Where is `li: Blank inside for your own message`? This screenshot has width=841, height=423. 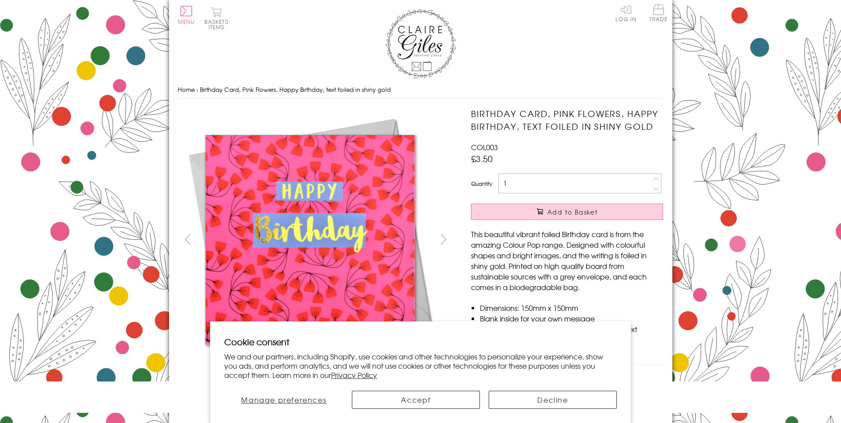
li: Blank inside for your own message is located at coordinates (571, 318).